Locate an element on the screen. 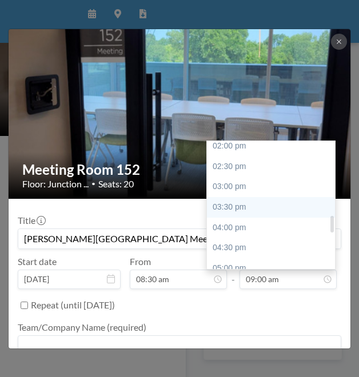  div: 04:30 pm is located at coordinates (274, 248).